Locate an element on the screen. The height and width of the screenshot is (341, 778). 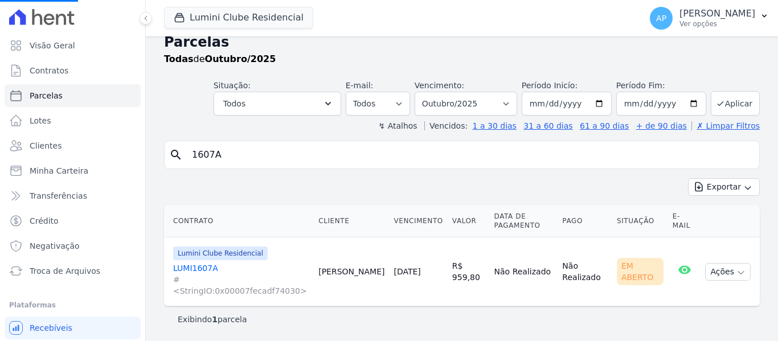
span: Minha Carteira is located at coordinates (59, 171).